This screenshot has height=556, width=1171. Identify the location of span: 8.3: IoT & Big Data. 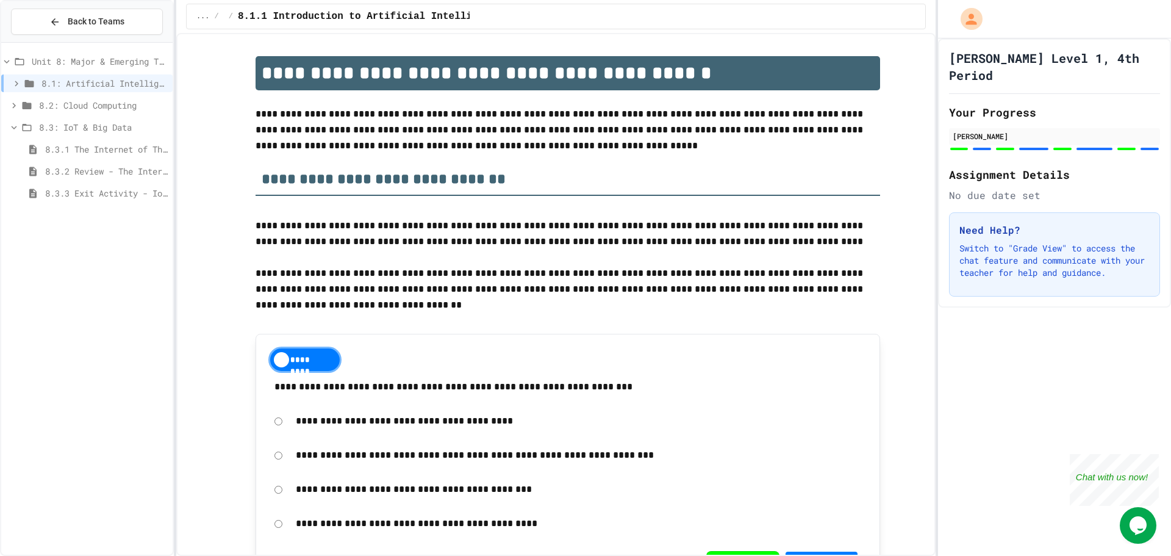
(103, 127).